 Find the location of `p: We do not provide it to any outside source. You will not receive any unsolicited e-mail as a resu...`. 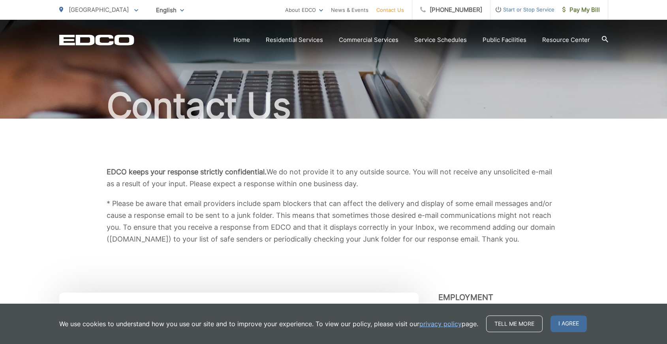

p: We do not provide it to any outside source. You will not receive any unsolicited e-mail as a resu... is located at coordinates (334, 178).